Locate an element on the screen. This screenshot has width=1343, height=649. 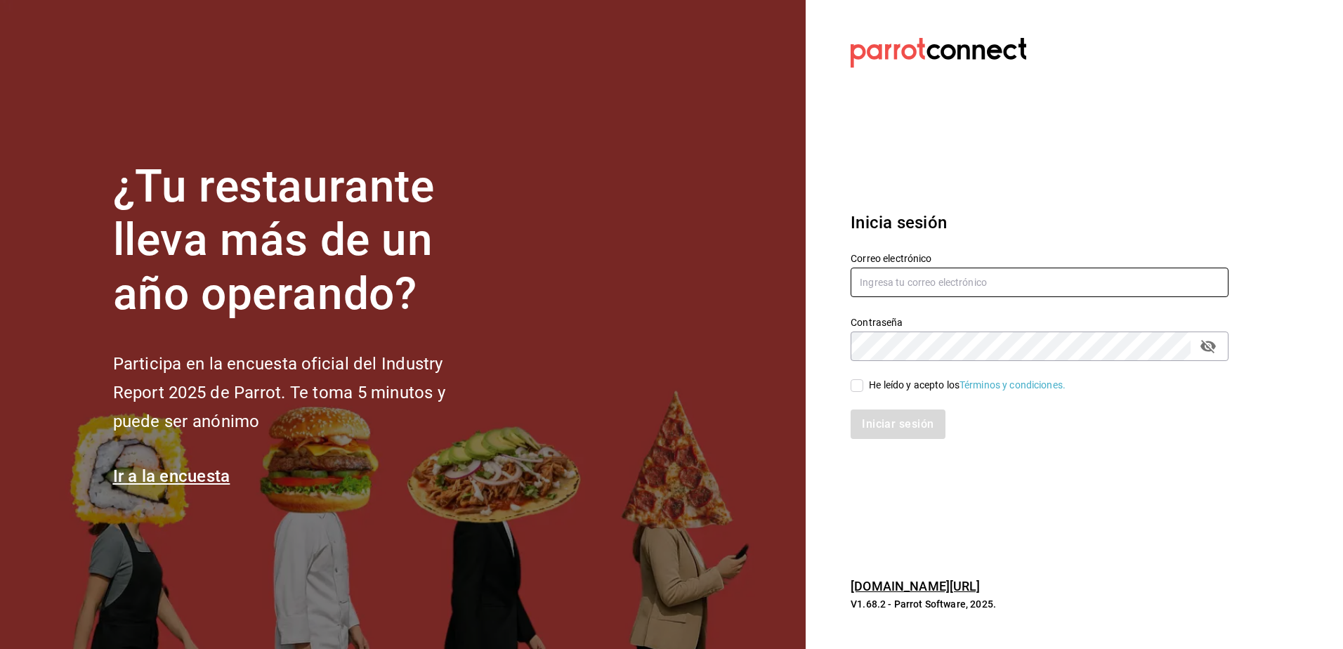
p: V1.68.2 - Parrot Software, 2025. is located at coordinates (1039, 604).